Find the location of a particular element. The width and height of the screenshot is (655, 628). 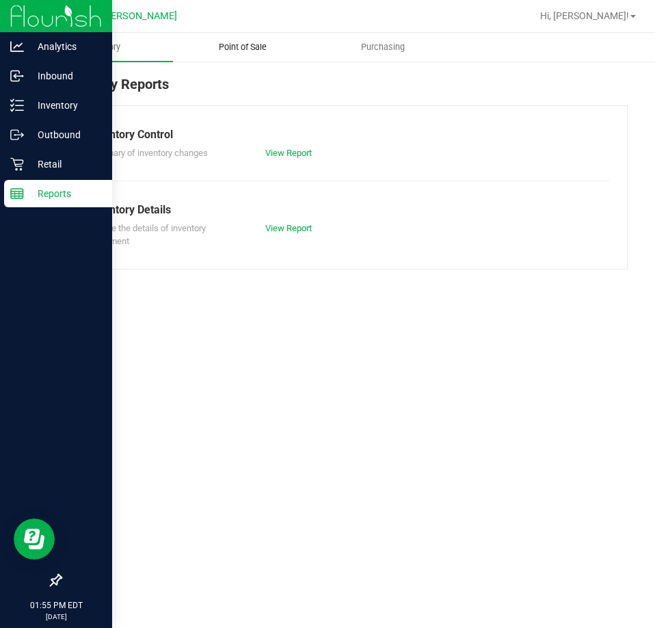

div: Inventory Reports is located at coordinates (344, 90).